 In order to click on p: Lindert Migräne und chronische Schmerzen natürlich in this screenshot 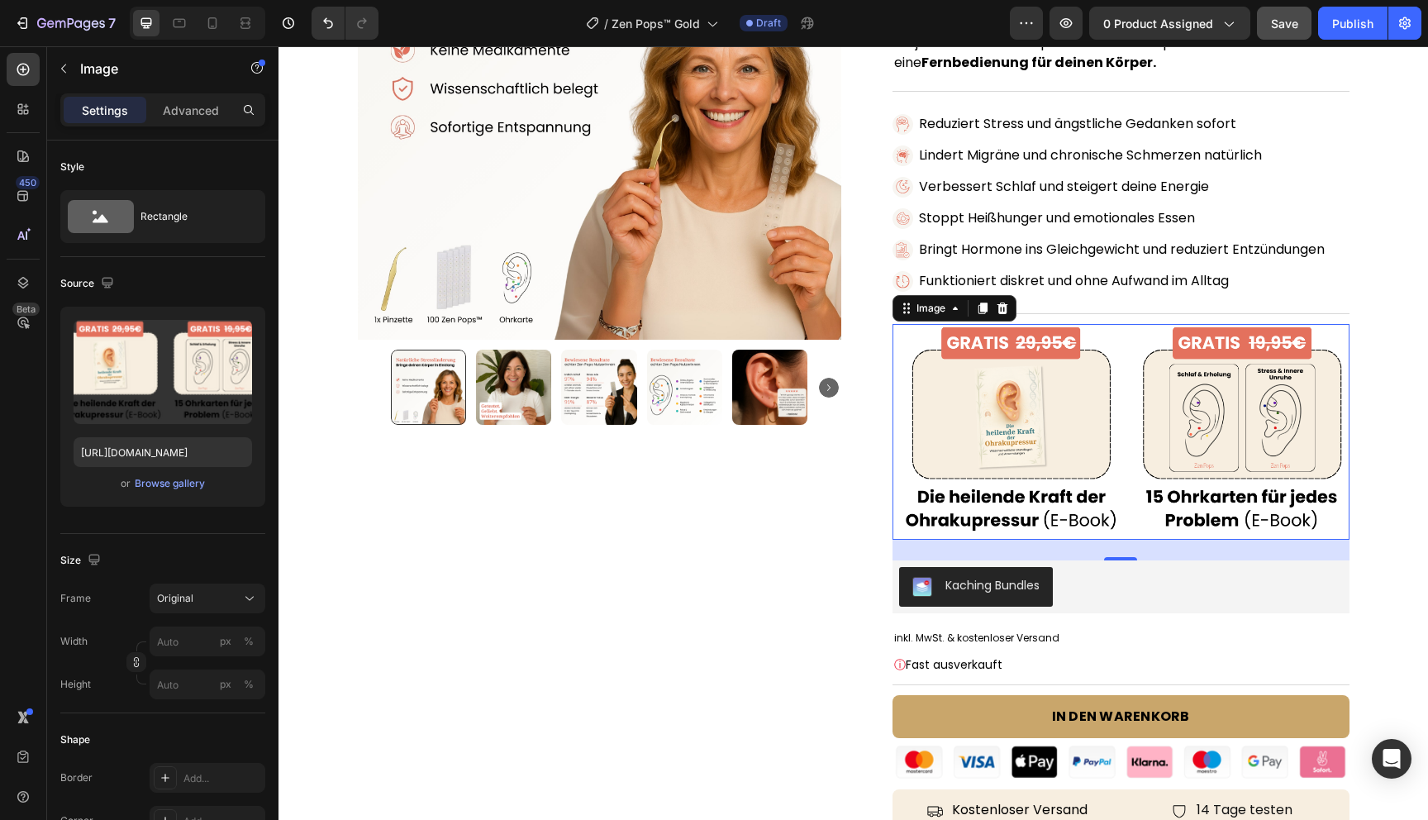, I will do `click(843, 109)`.